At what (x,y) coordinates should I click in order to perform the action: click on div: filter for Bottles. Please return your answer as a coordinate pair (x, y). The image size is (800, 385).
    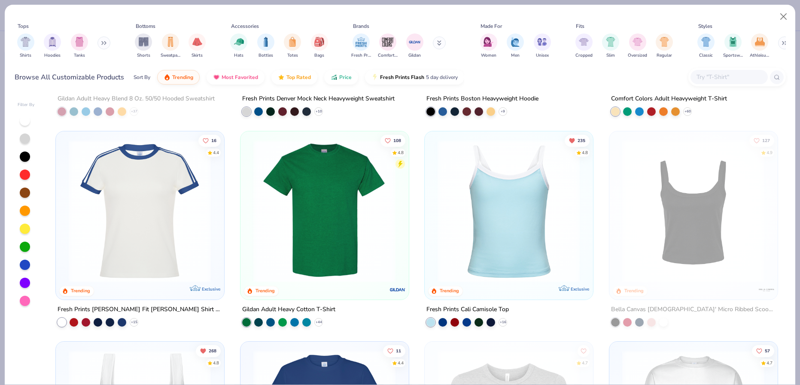
    Looking at the image, I should click on (266, 46).